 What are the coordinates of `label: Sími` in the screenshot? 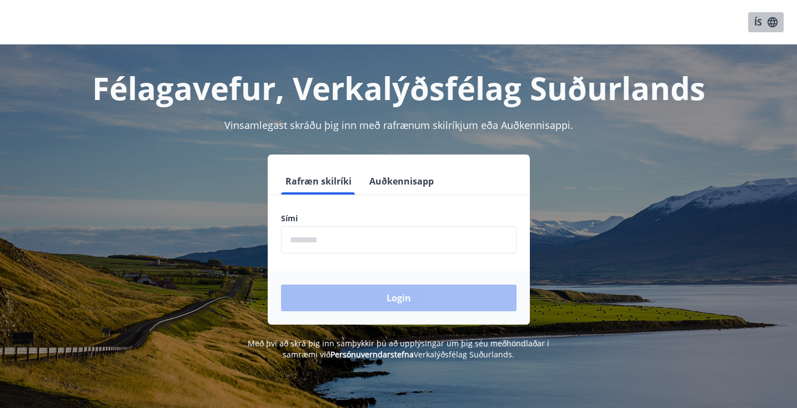 It's located at (399, 218).